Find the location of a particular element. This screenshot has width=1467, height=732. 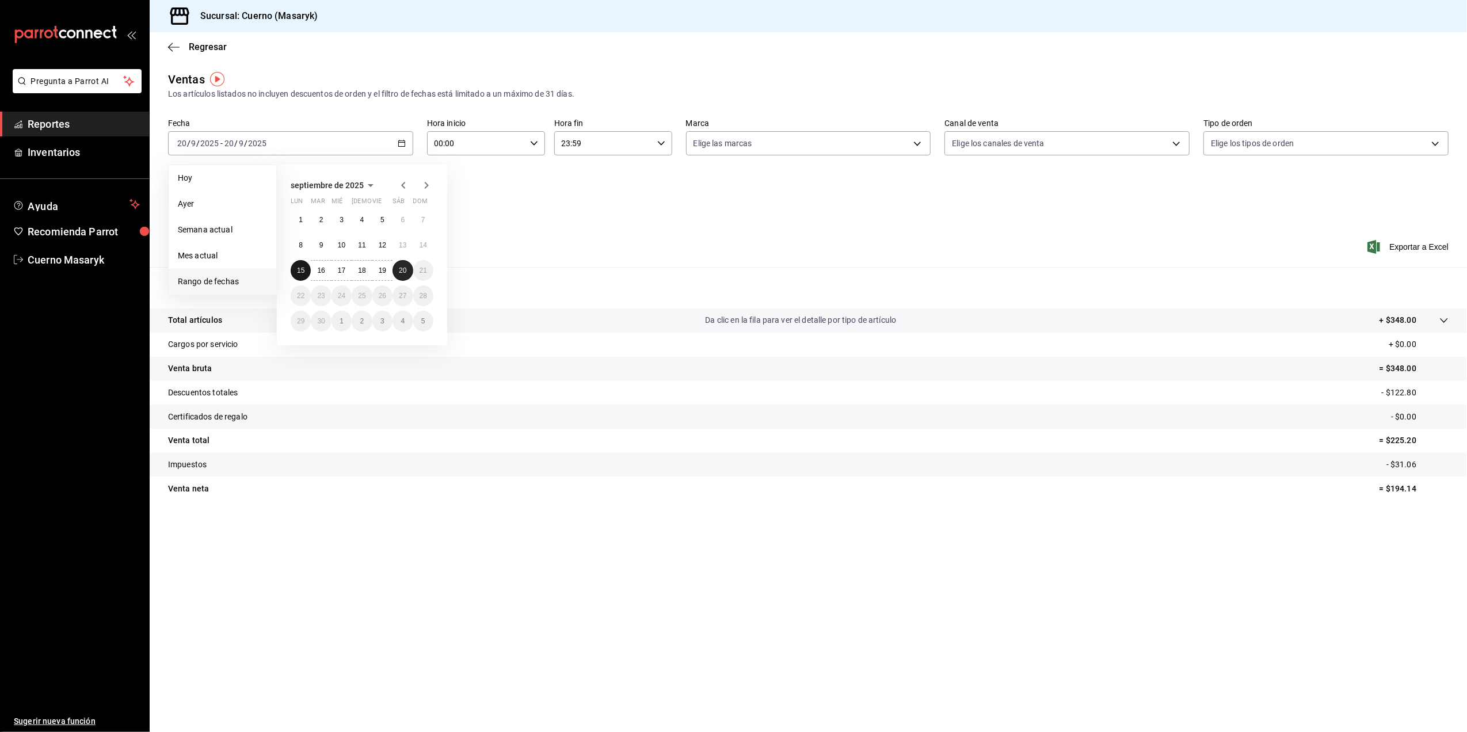

button: 3 de octubre de 2025 is located at coordinates (382, 321).